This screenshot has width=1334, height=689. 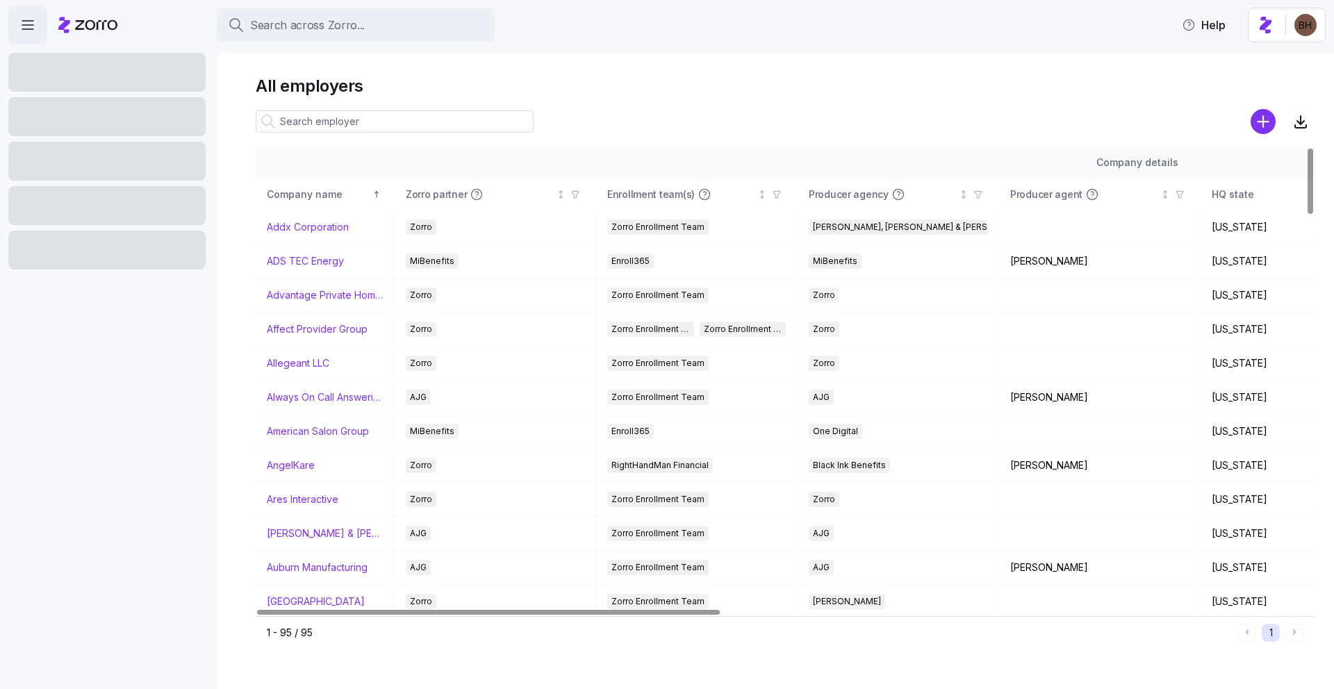 What do you see at coordinates (307, 25) in the screenshot?
I see `span: Search across Zorro...` at bounding box center [307, 25].